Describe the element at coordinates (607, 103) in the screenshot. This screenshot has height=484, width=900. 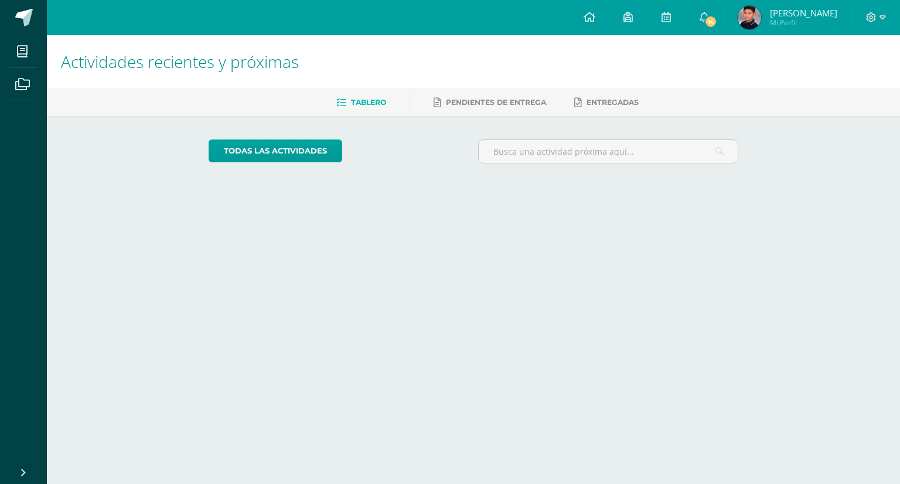
I see `a: Entregadas` at that location.